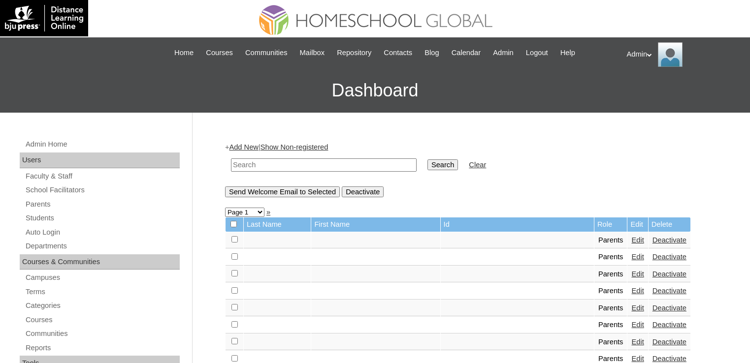 This screenshot has height=363, width=750. Describe the element at coordinates (243, 147) in the screenshot. I see `a: Add New` at that location.